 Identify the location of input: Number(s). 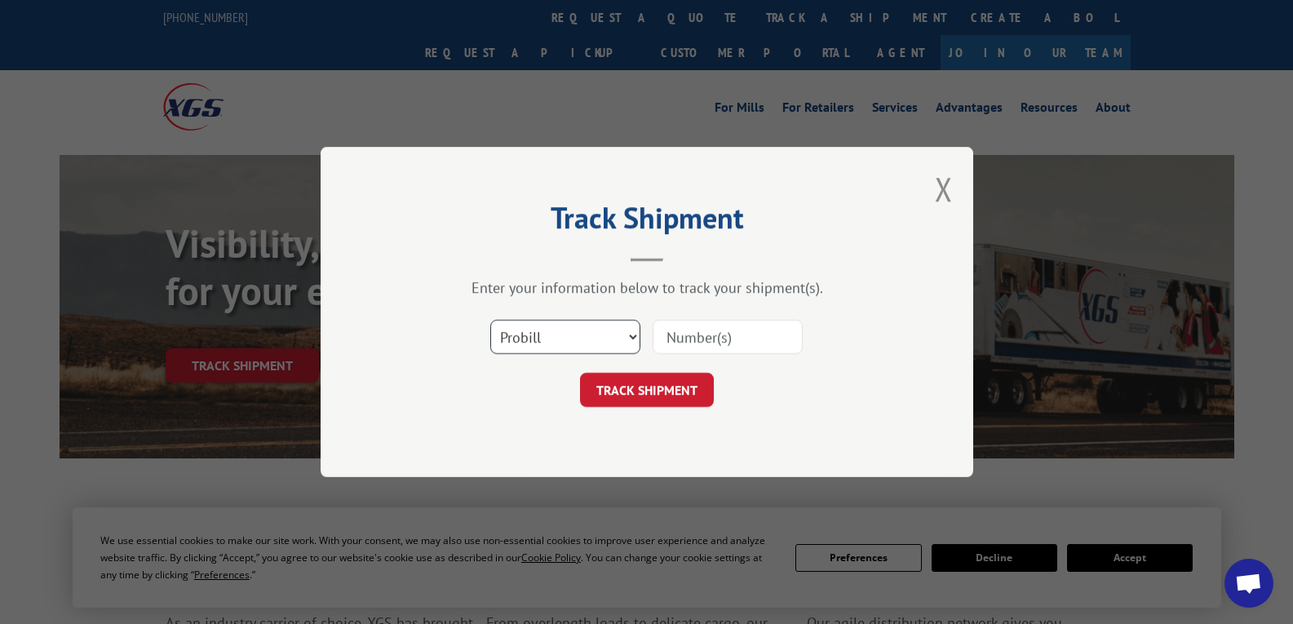
(728, 337).